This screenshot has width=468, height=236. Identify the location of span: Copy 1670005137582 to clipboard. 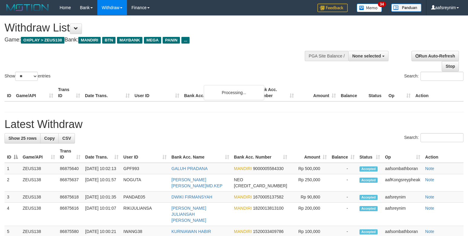
(268, 197).